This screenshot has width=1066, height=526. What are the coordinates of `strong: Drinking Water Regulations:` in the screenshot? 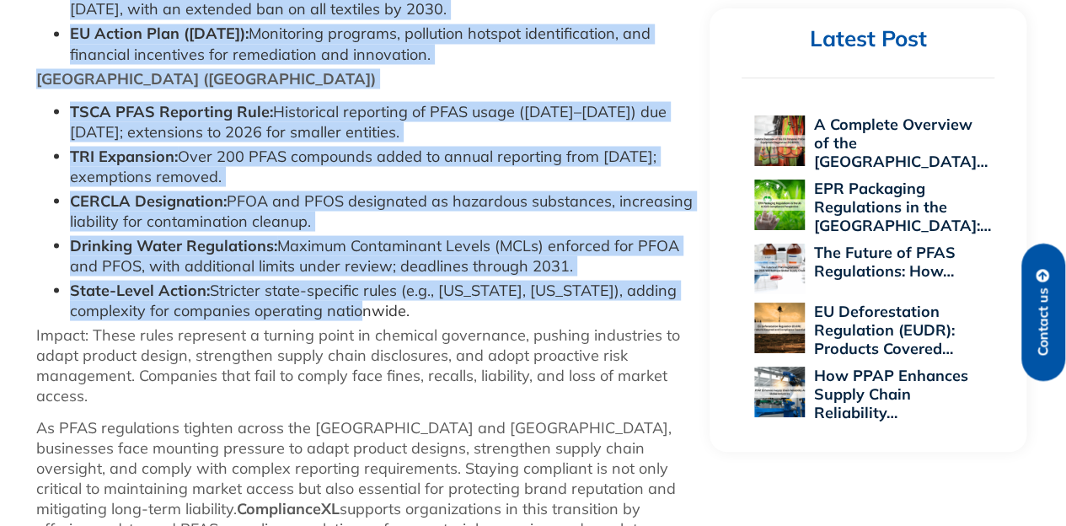 It's located at (174, 244).